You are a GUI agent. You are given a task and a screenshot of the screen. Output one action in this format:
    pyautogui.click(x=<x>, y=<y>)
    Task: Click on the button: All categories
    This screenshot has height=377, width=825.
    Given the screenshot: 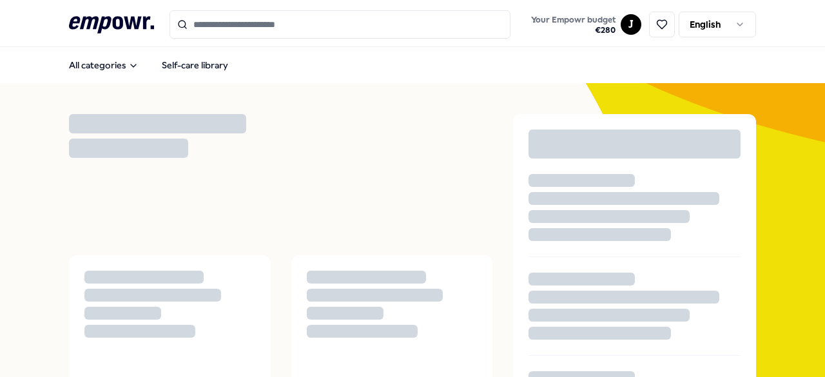 What is the action you would take?
    pyautogui.click(x=104, y=65)
    